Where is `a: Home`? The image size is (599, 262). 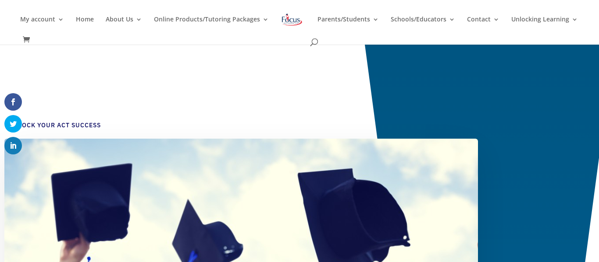 a: Home is located at coordinates (85, 26).